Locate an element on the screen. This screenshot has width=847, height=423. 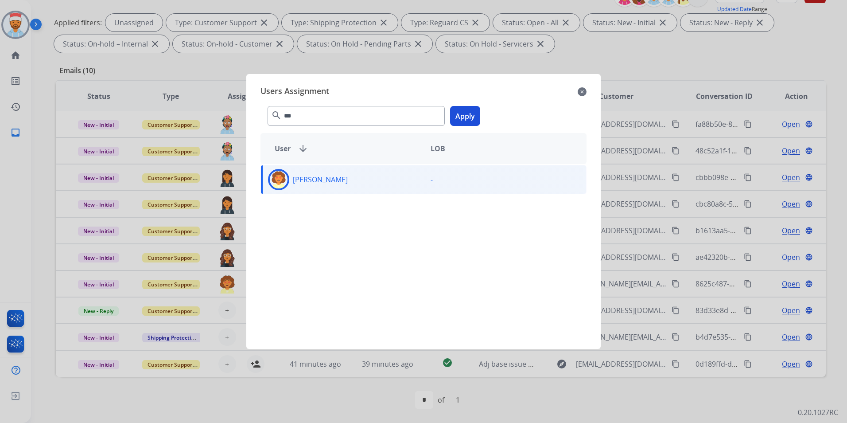
span: Users Assignment is located at coordinates (295, 92).